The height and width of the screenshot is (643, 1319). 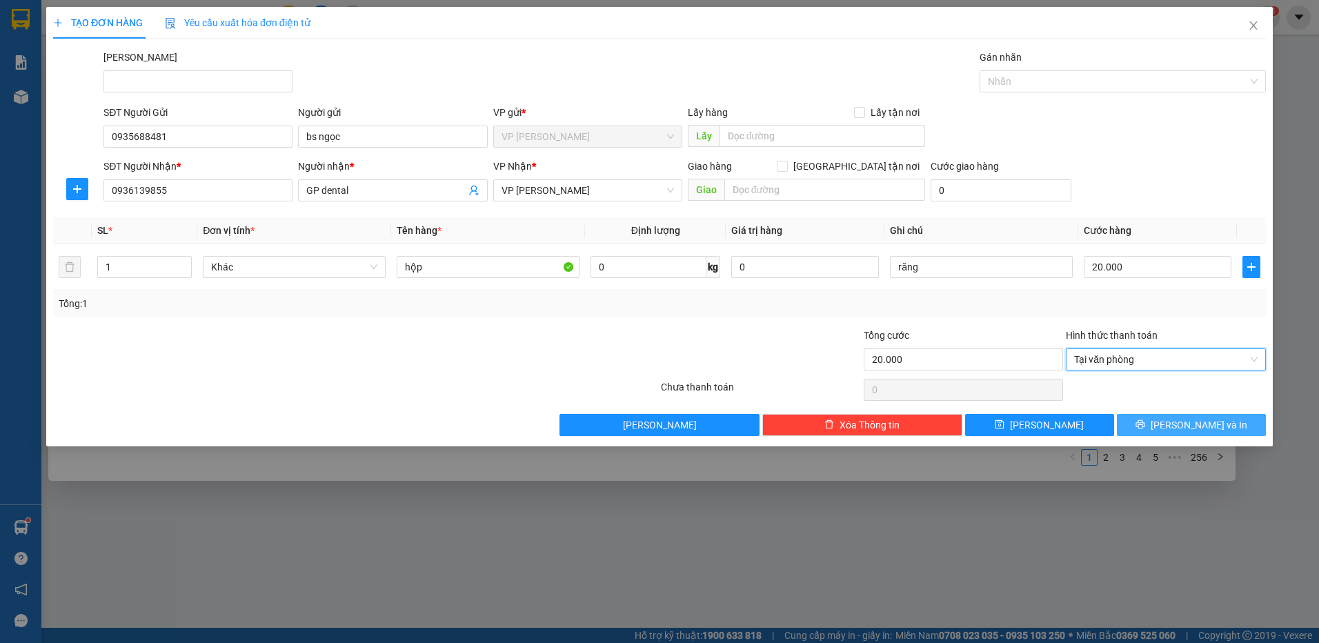 I want to click on span: TẠO ĐƠN HÀNG, so click(x=98, y=23).